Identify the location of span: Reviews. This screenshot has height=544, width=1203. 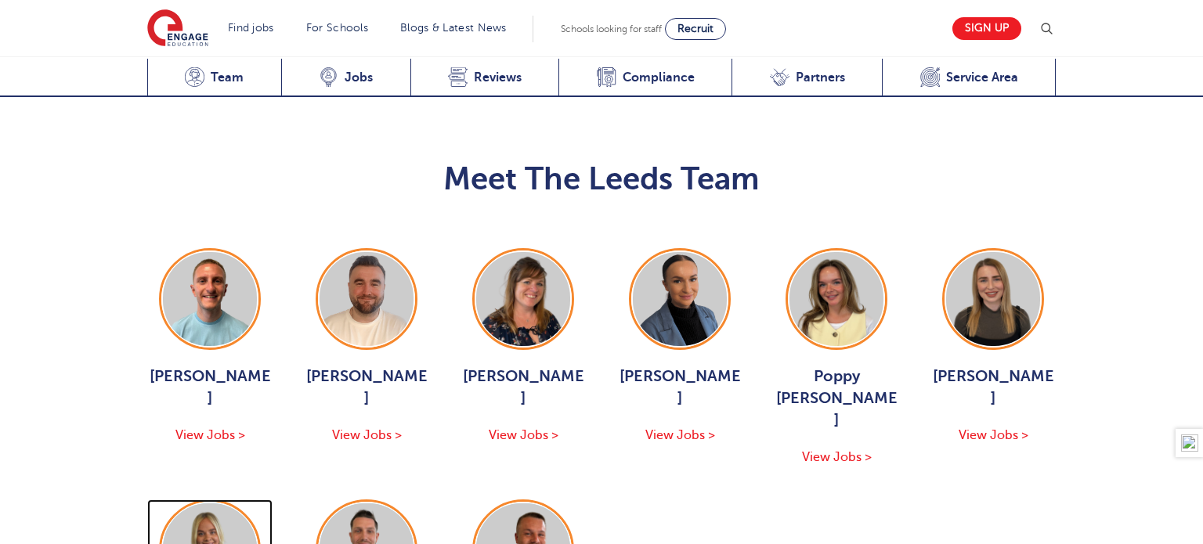
(497, 78).